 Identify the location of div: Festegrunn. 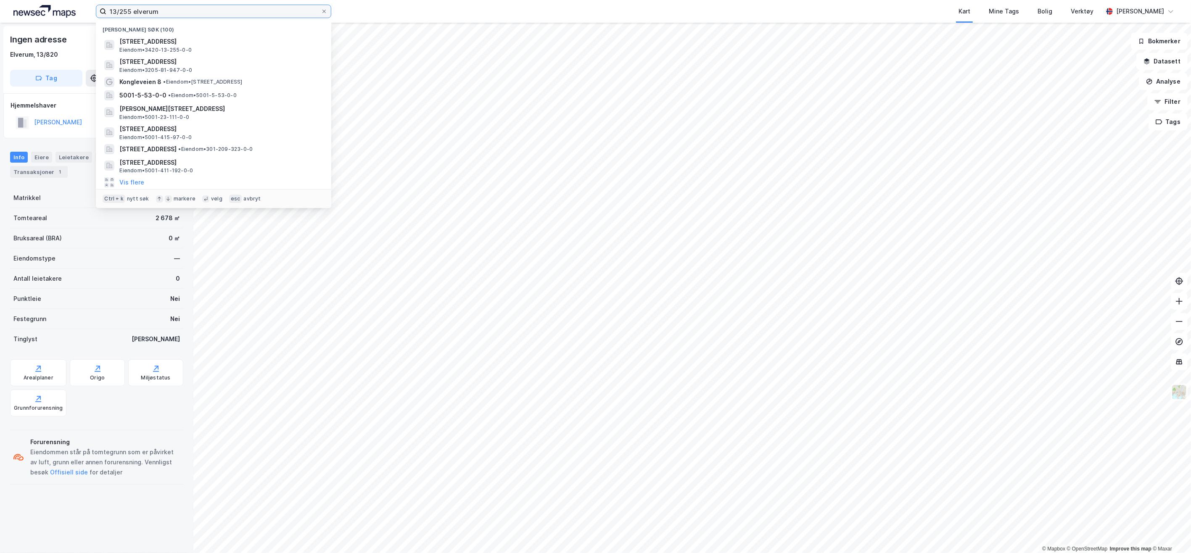
(30, 319).